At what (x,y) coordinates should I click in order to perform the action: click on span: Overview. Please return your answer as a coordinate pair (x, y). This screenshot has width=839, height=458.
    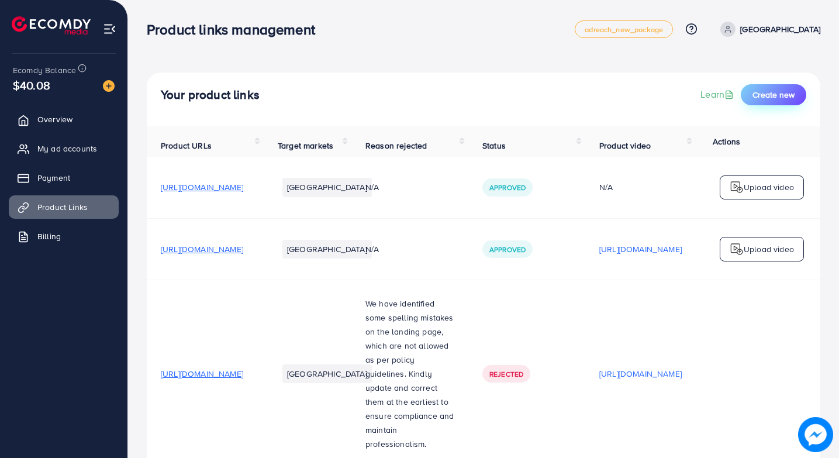
    Looking at the image, I should click on (55, 119).